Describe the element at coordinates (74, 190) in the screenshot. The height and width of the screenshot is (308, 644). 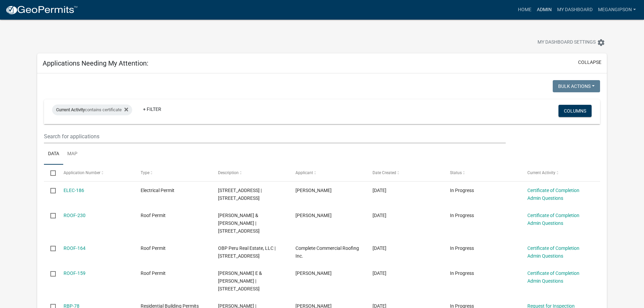
I see `a: ELEC-186` at that location.